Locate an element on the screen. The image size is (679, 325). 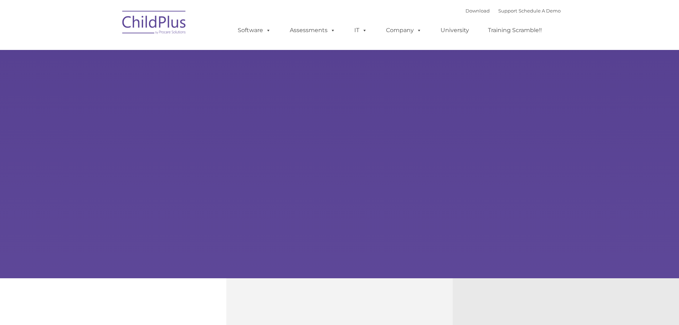
a: University is located at coordinates (455, 30).